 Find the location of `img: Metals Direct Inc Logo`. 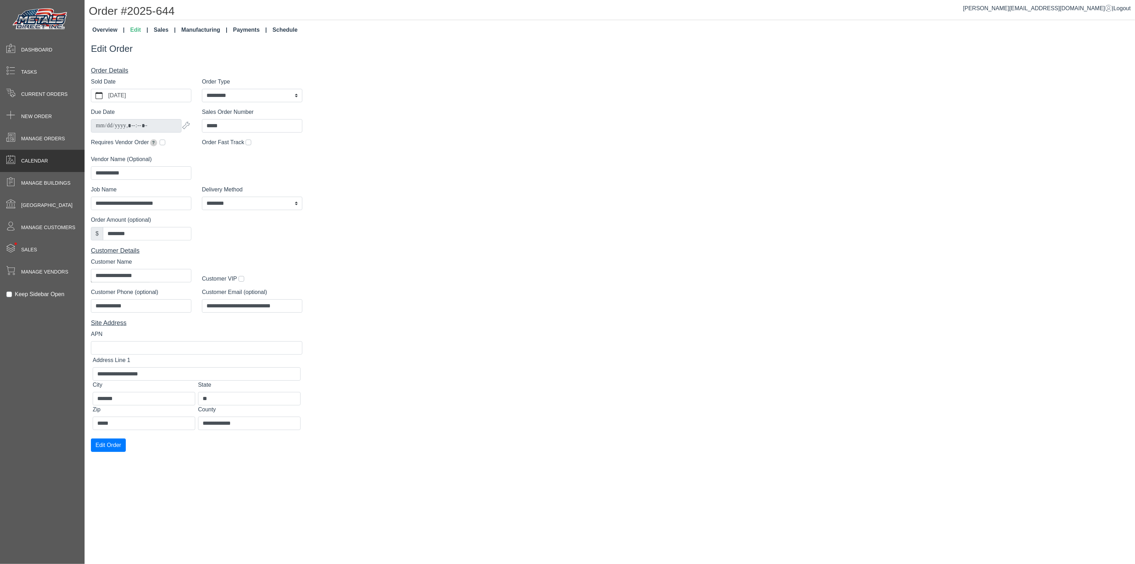

img: Metals Direct Inc Logo is located at coordinates (41, 19).